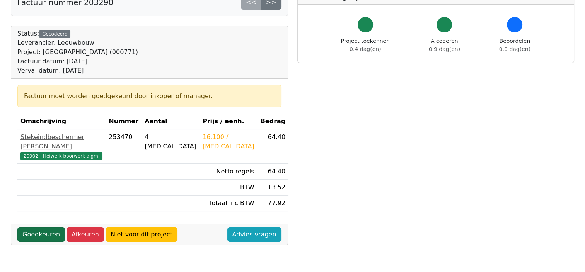  Describe the element at coordinates (273, 121) in the screenshot. I see `th: Bedrag` at that location.